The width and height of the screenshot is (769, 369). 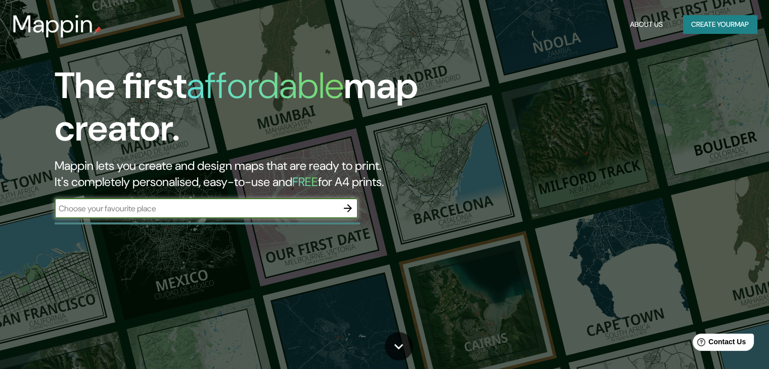 What do you see at coordinates (98, 30) in the screenshot?
I see `img: mappin-pin` at bounding box center [98, 30].